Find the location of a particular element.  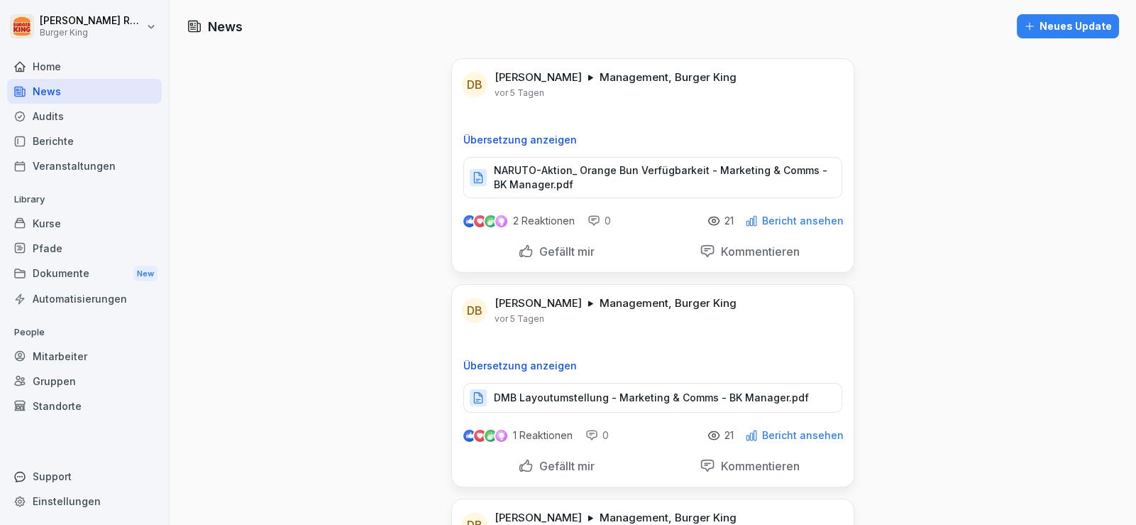

a: Veranstaltungen is located at coordinates (84, 165).